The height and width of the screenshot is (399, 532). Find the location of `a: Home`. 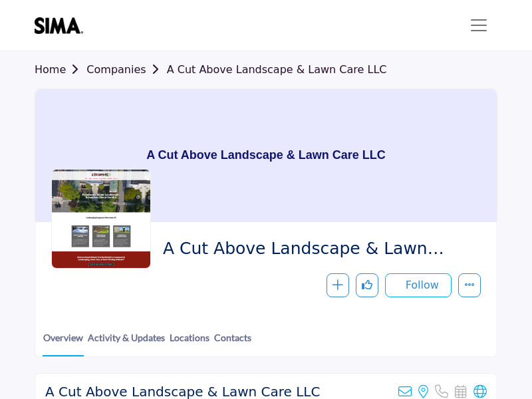

a: Home is located at coordinates (60, 69).